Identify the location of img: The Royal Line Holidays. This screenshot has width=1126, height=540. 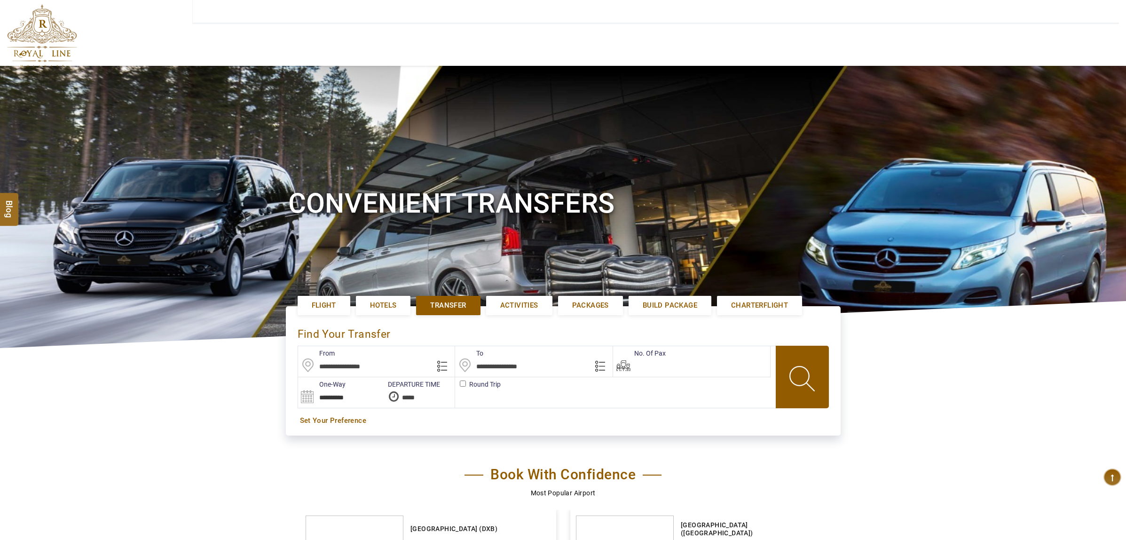
(42, 36).